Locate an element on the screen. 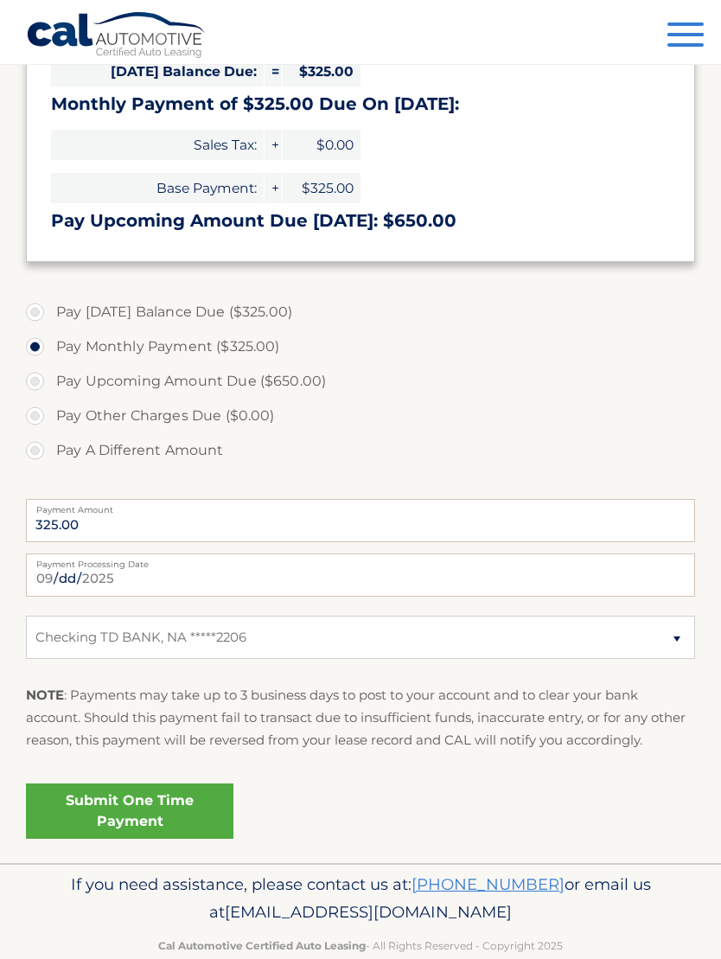  strong: Cal Automotive Certified Auto Leasing is located at coordinates (262, 945).